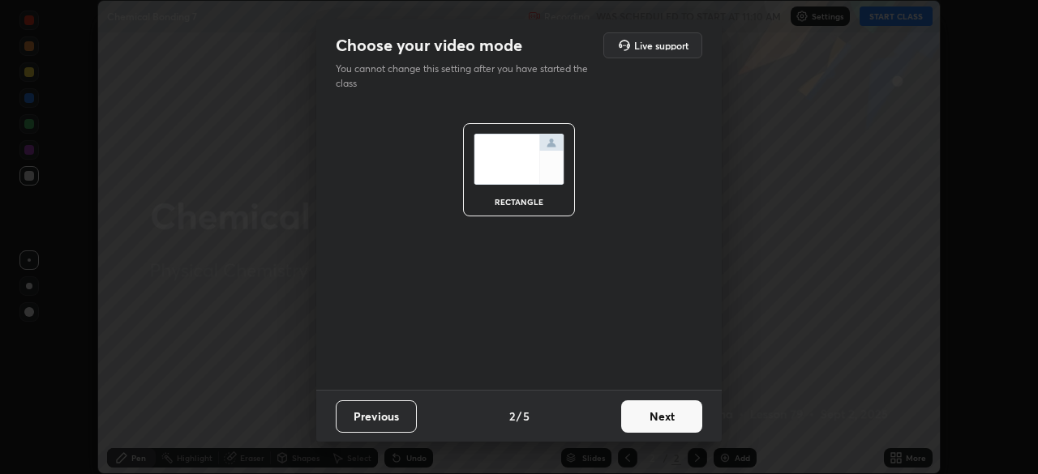 This screenshot has width=1038, height=474. What do you see at coordinates (661, 45) in the screenshot?
I see `h5: Live support` at bounding box center [661, 45].